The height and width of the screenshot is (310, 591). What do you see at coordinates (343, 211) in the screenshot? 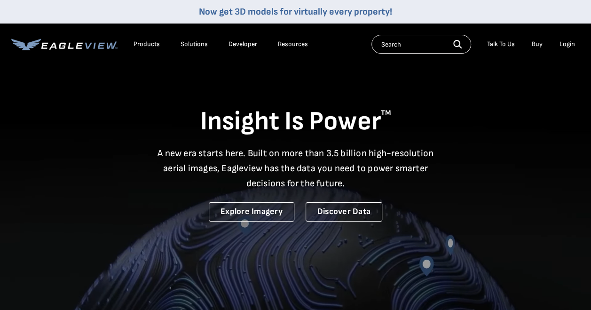
I see `a: Discover Data` at bounding box center [343, 211].